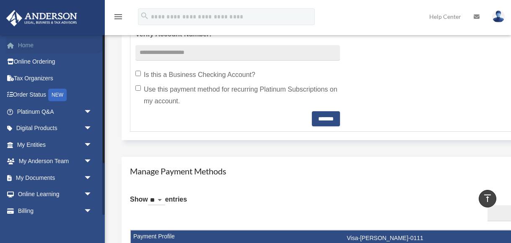  Describe the element at coordinates (55, 62) in the screenshot. I see `a: Online Ordering` at that location.